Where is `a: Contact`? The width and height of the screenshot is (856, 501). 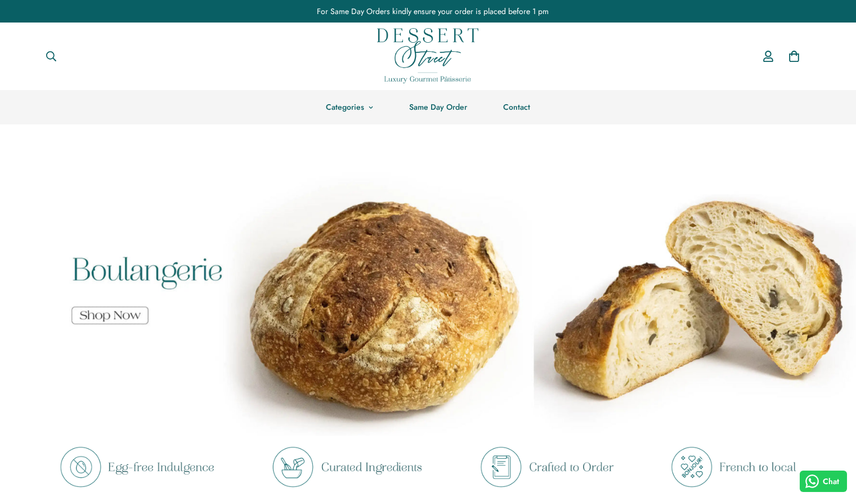 a: Contact is located at coordinates (517, 107).